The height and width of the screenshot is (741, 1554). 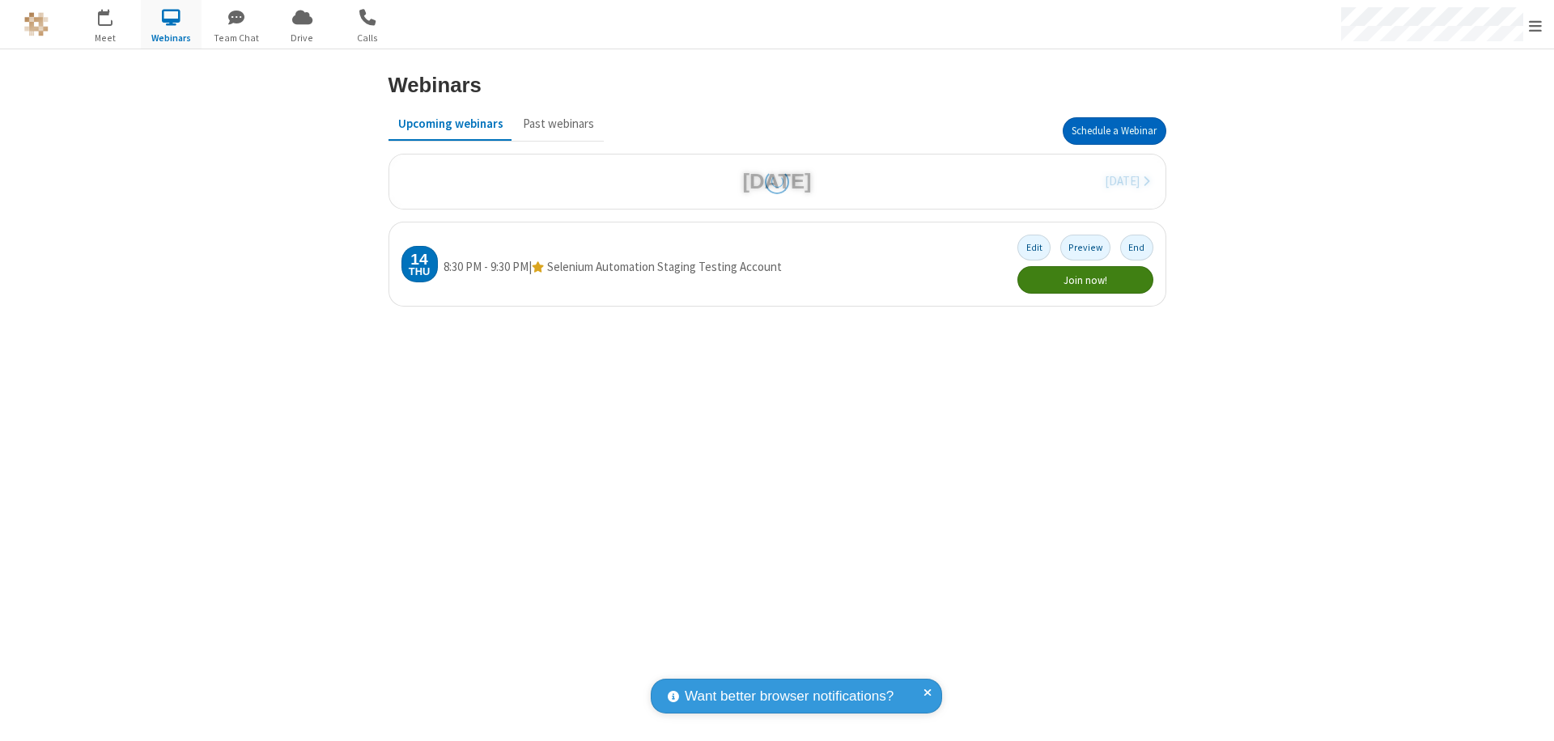 I want to click on span: Drive, so click(x=302, y=38).